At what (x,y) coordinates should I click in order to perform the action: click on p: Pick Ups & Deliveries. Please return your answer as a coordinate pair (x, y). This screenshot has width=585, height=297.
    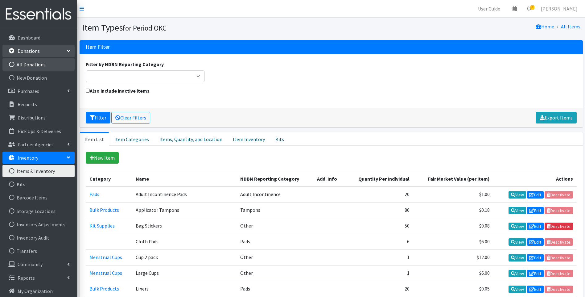
    Looking at the image, I should click on (39, 131).